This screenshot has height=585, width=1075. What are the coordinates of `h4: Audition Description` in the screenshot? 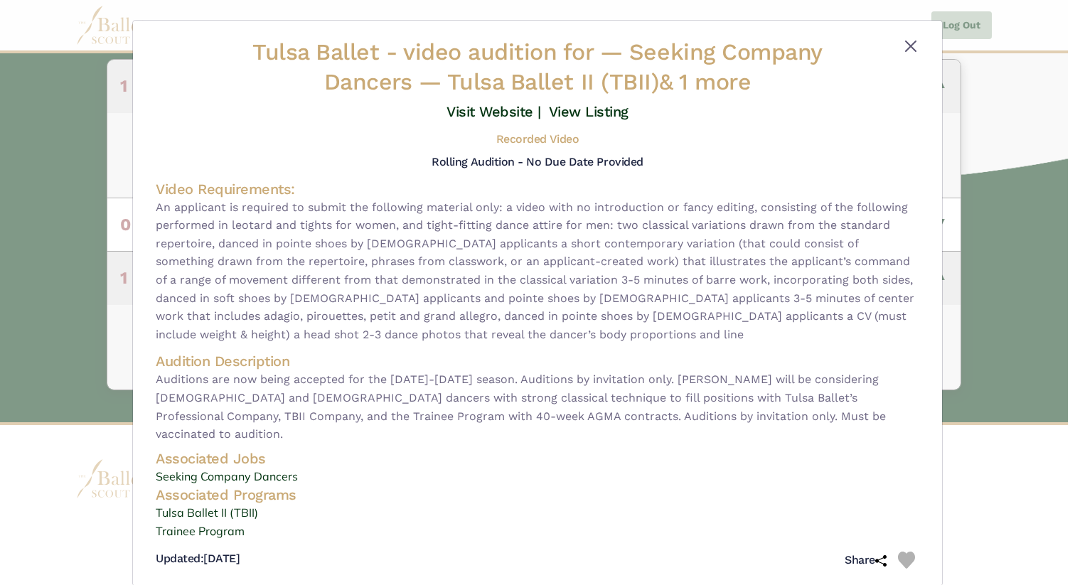 It's located at (538, 361).